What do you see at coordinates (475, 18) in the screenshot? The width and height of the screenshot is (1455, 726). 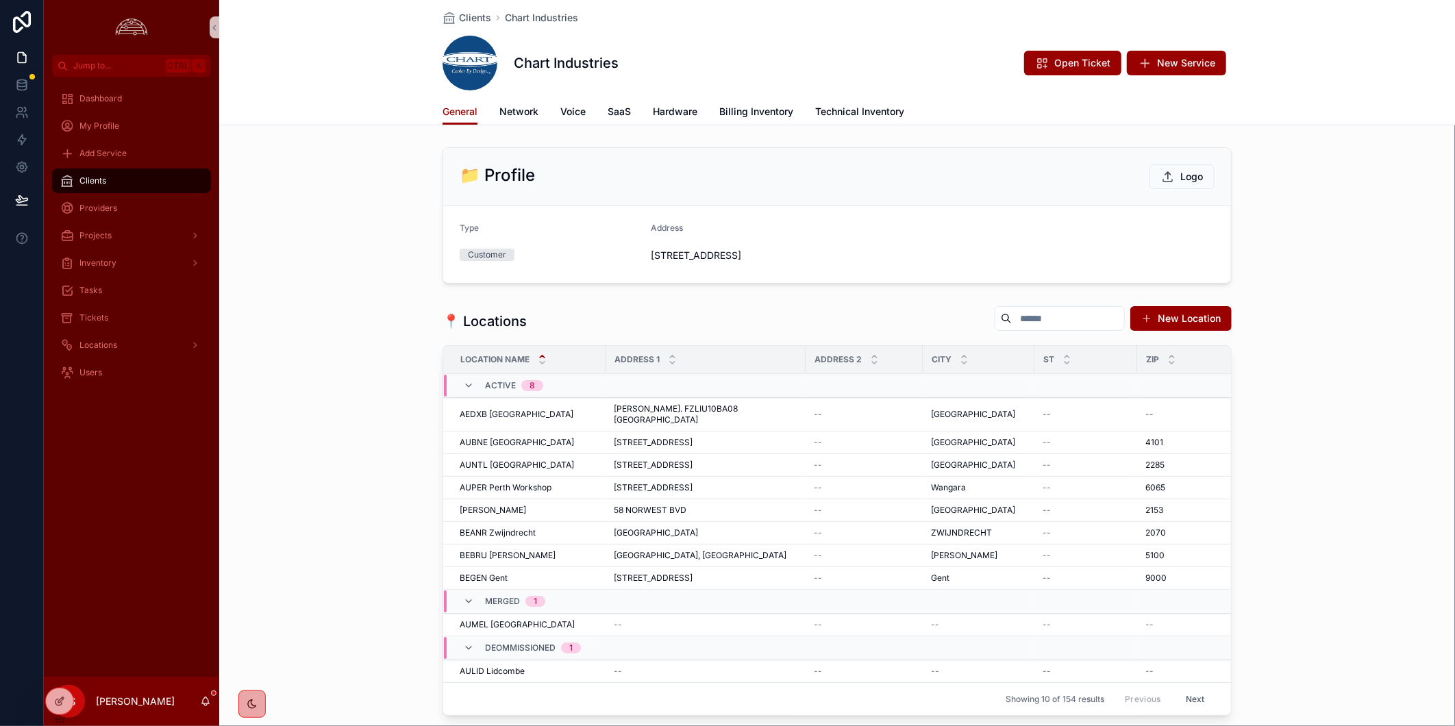 I see `span: Clients` at bounding box center [475, 18].